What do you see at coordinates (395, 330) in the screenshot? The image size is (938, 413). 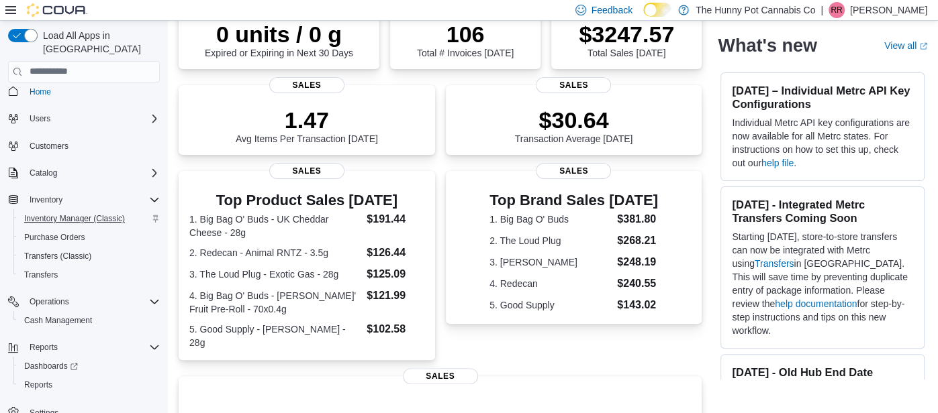 I see `dd: $102.58` at bounding box center [395, 330].